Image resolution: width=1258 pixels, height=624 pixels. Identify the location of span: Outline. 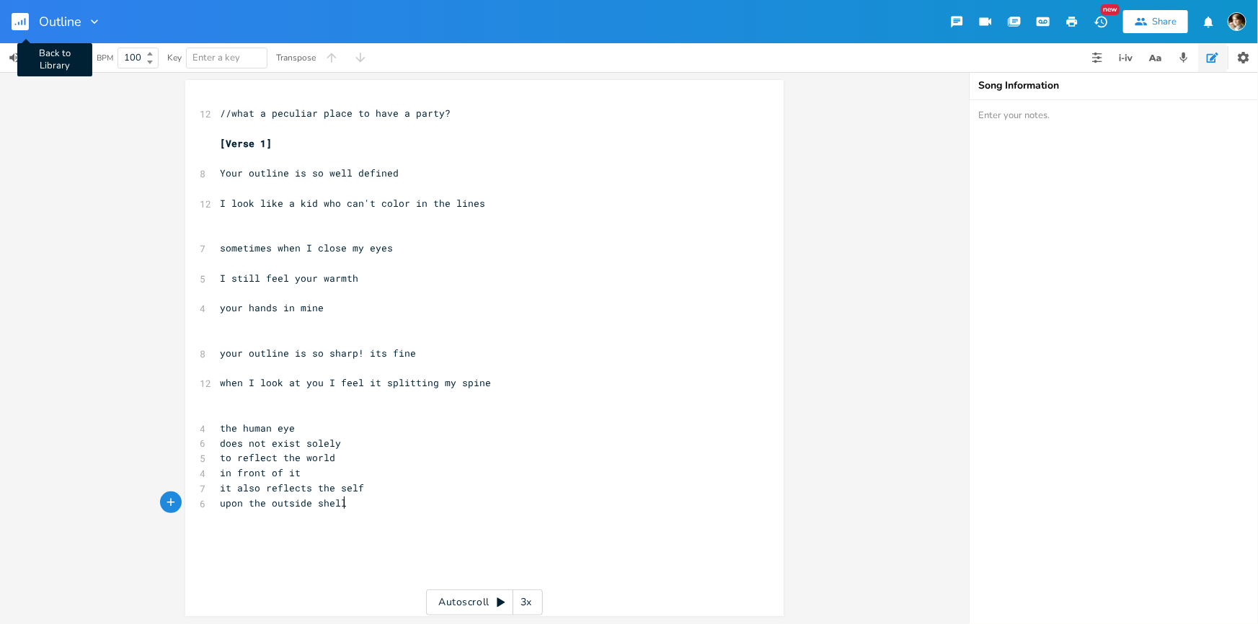
(60, 22).